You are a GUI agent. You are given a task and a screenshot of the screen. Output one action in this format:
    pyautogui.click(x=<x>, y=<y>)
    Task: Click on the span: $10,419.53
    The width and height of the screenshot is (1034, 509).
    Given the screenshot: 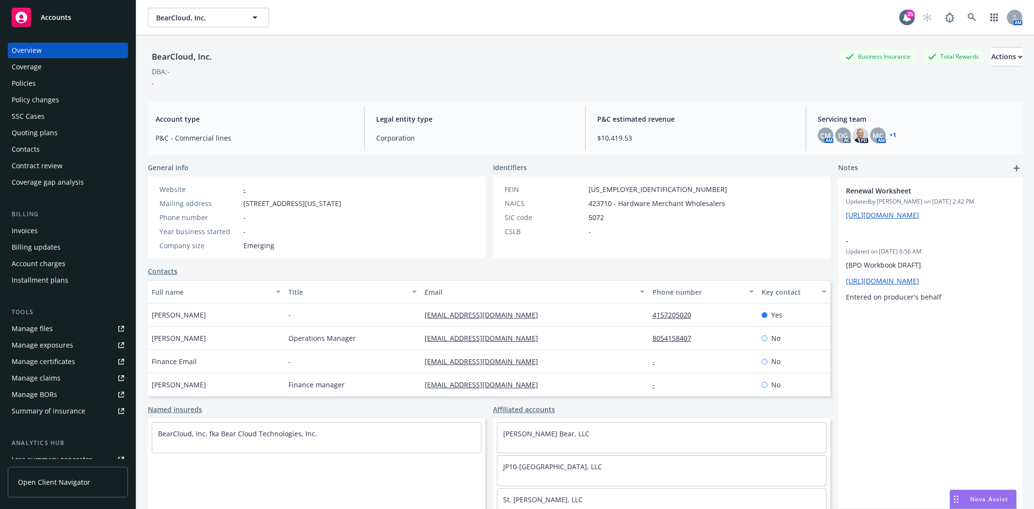 What is the action you would take?
    pyautogui.click(x=695, y=138)
    